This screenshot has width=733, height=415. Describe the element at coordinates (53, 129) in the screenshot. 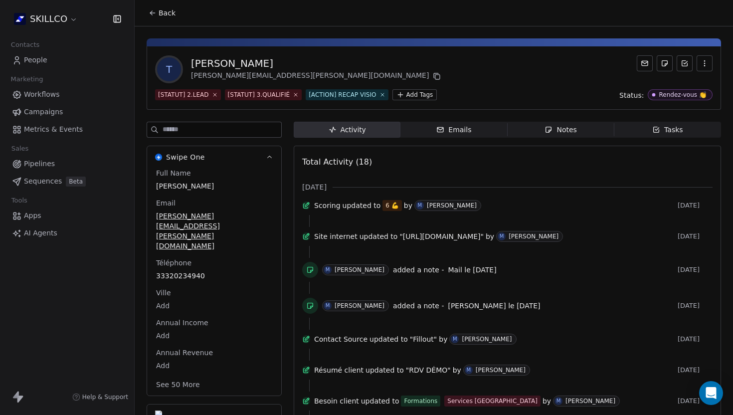

I see `span: Metrics & Events` at that location.